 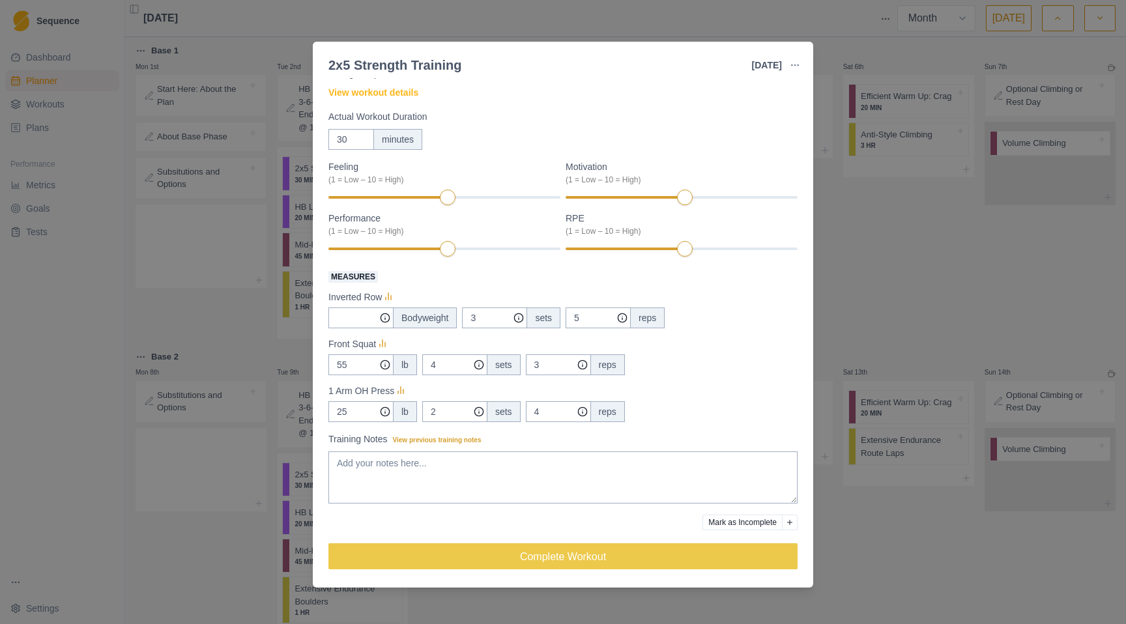 I want to click on div: minutes, so click(x=397, y=139).